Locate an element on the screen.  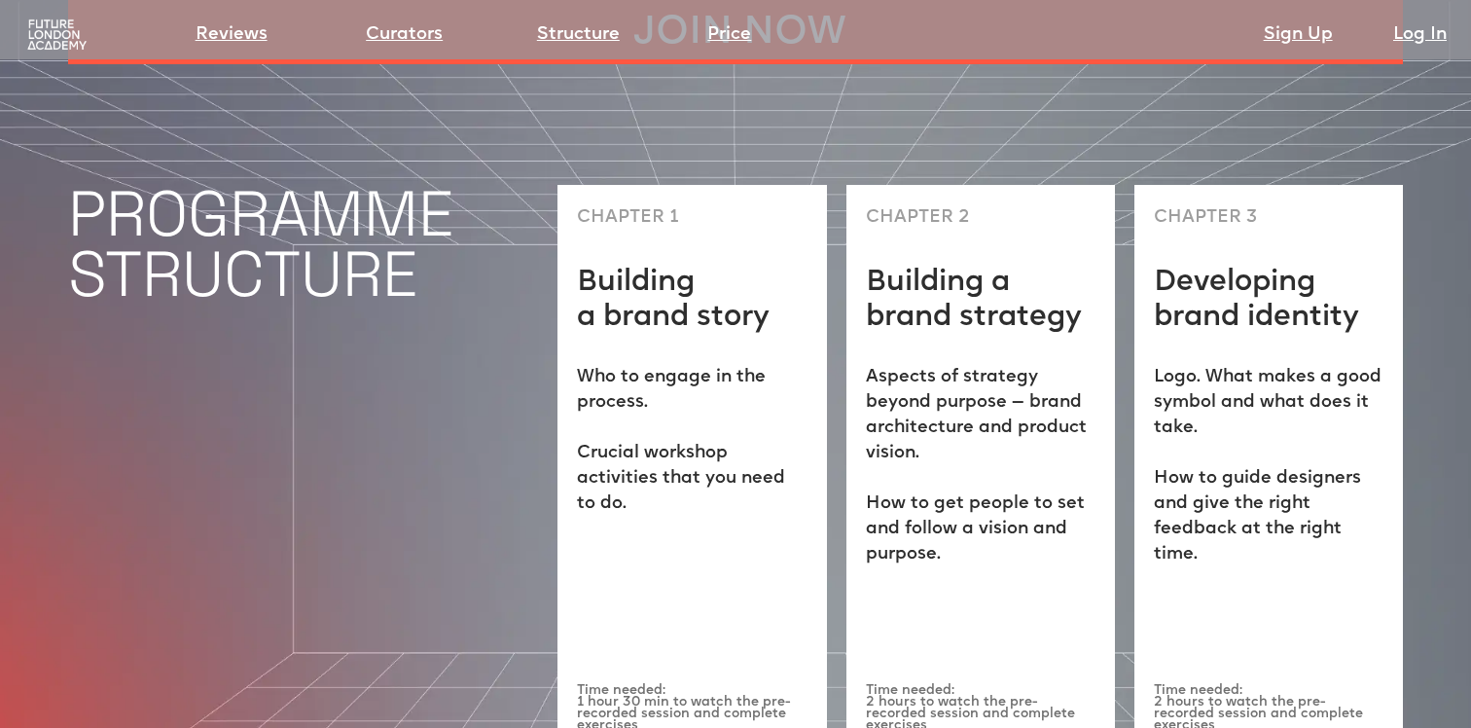
a: Price is located at coordinates (729, 35).